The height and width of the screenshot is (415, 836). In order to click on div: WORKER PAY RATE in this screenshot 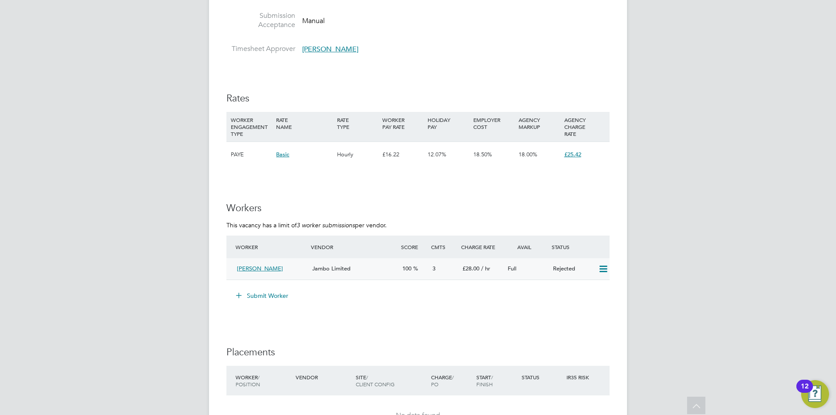, I will do `click(403, 123)`.